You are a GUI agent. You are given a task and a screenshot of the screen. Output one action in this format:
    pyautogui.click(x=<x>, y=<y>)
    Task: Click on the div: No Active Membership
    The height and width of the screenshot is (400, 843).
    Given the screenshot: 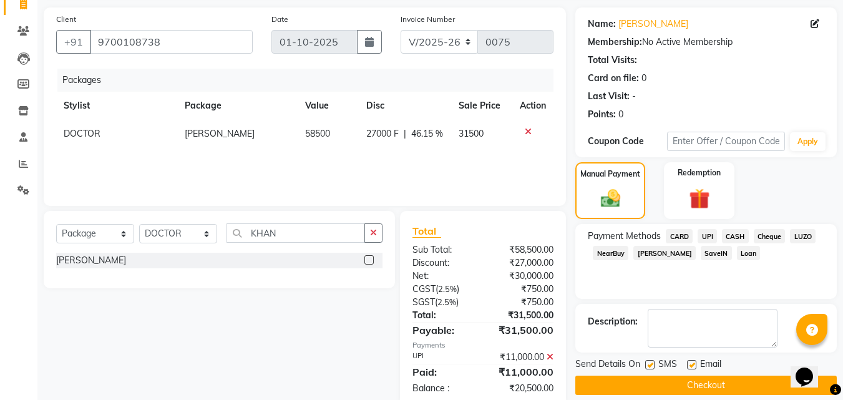 What is the action you would take?
    pyautogui.click(x=706, y=42)
    